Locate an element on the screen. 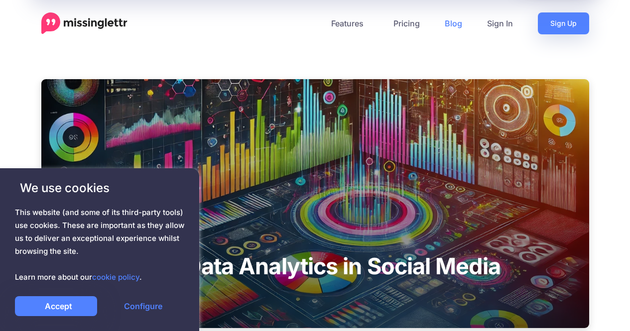 This screenshot has width=630, height=331. a: cookie policy is located at coordinates (116, 277).